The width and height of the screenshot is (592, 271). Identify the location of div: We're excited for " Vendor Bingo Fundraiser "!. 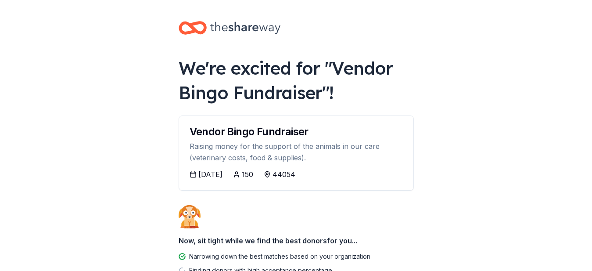
(296, 80).